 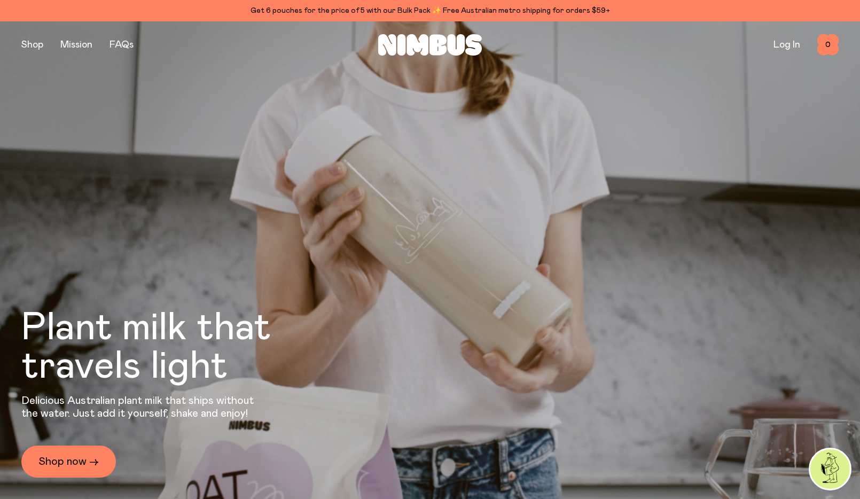 What do you see at coordinates (121, 45) in the screenshot?
I see `a: FAQs` at bounding box center [121, 45].